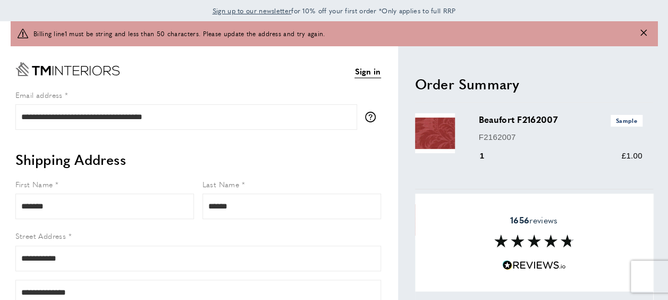 This screenshot has height=300, width=668. What do you see at coordinates (373, 117) in the screenshot?
I see `button: More information` at bounding box center [373, 117].